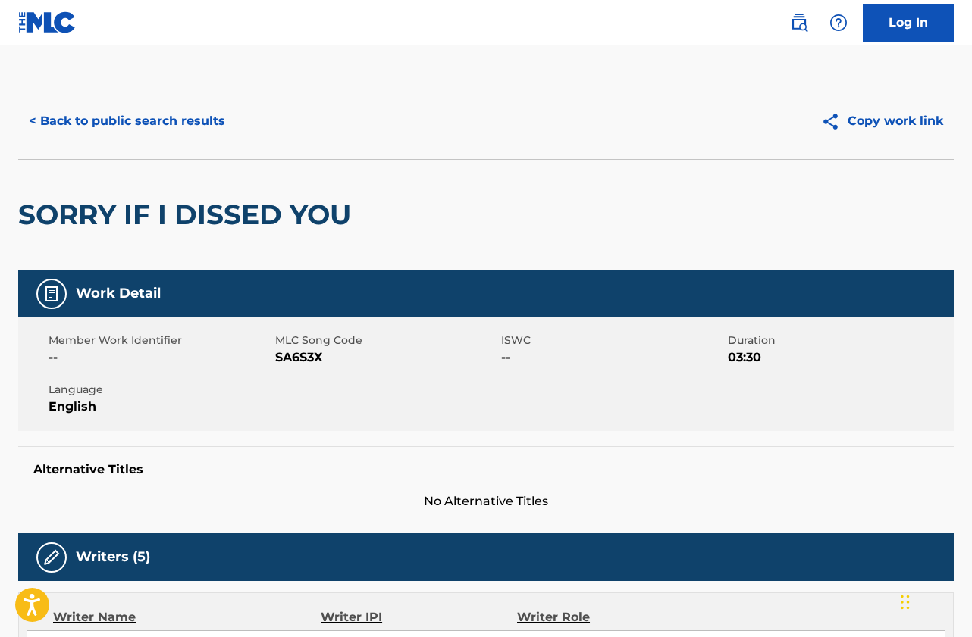 The height and width of the screenshot is (637, 972). What do you see at coordinates (127, 121) in the screenshot?
I see `button: < Back to public search results` at bounding box center [127, 121].